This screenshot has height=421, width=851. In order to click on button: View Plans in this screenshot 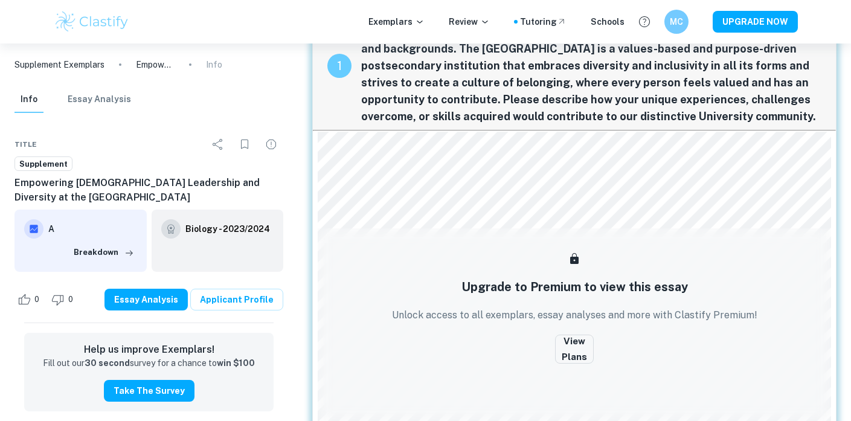, I will do `click(575, 349)`.